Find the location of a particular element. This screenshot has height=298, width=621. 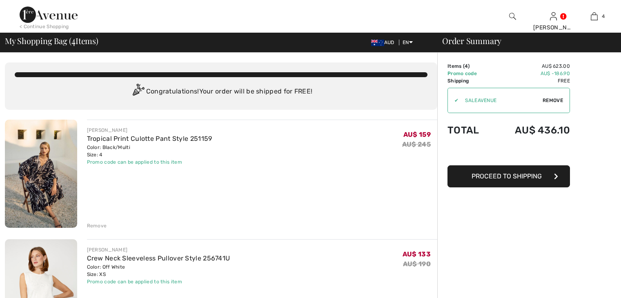

div: Order Summary is located at coordinates (525, 41).